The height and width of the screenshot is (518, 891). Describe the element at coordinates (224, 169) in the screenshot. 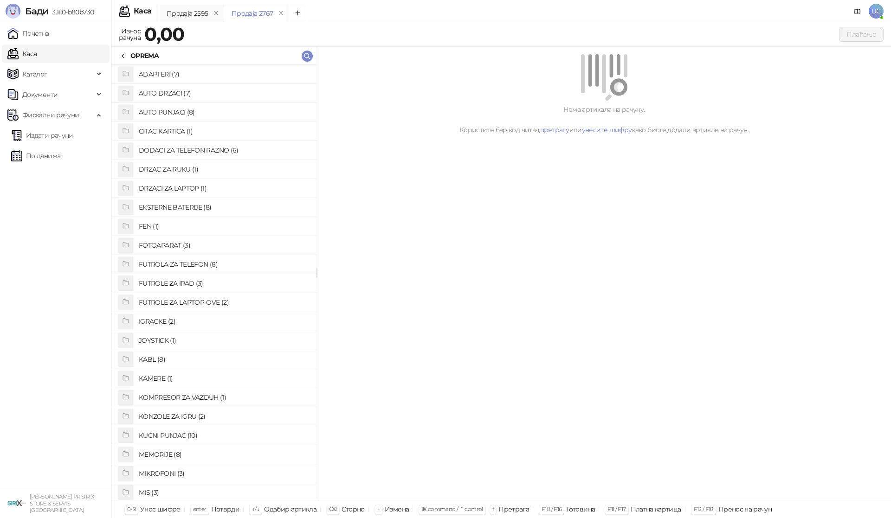

I see `h4: DRZAC ZA RUKU (1)` at that location.